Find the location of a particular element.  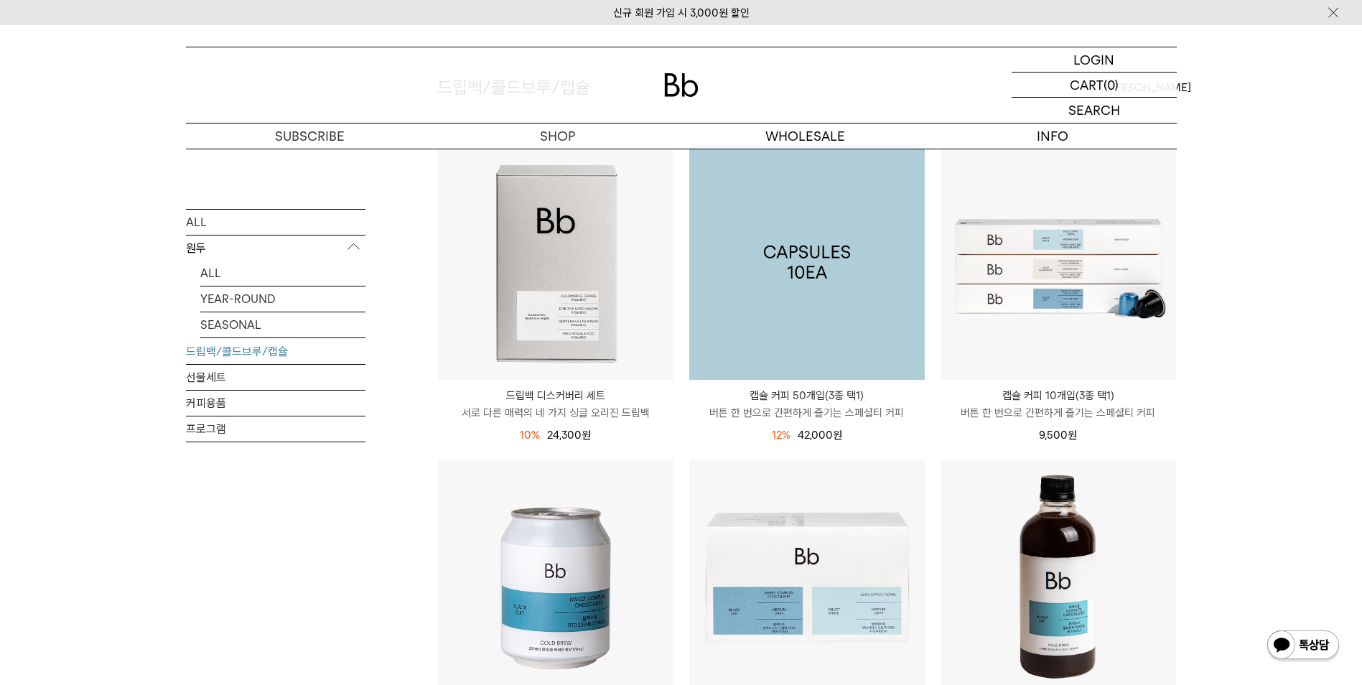

a: SEASONAL is located at coordinates (283, 324).